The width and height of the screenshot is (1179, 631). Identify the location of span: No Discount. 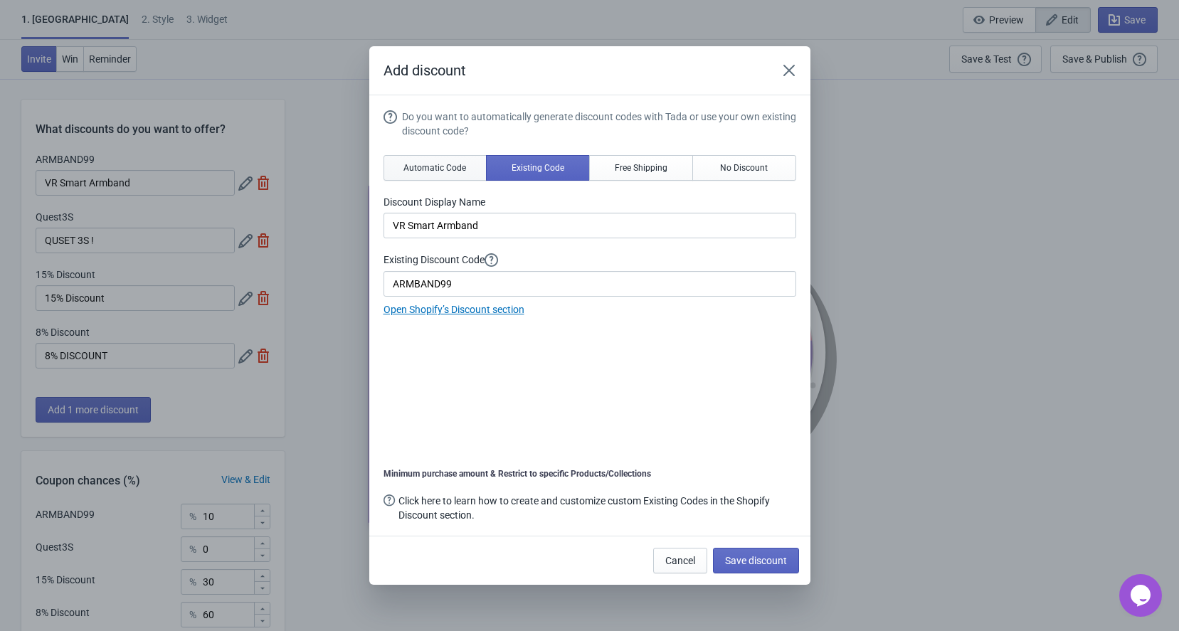
(743, 168).